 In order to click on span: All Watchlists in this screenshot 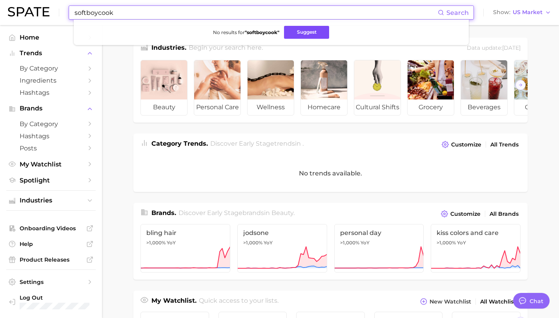, I will do `click(499, 302)`.